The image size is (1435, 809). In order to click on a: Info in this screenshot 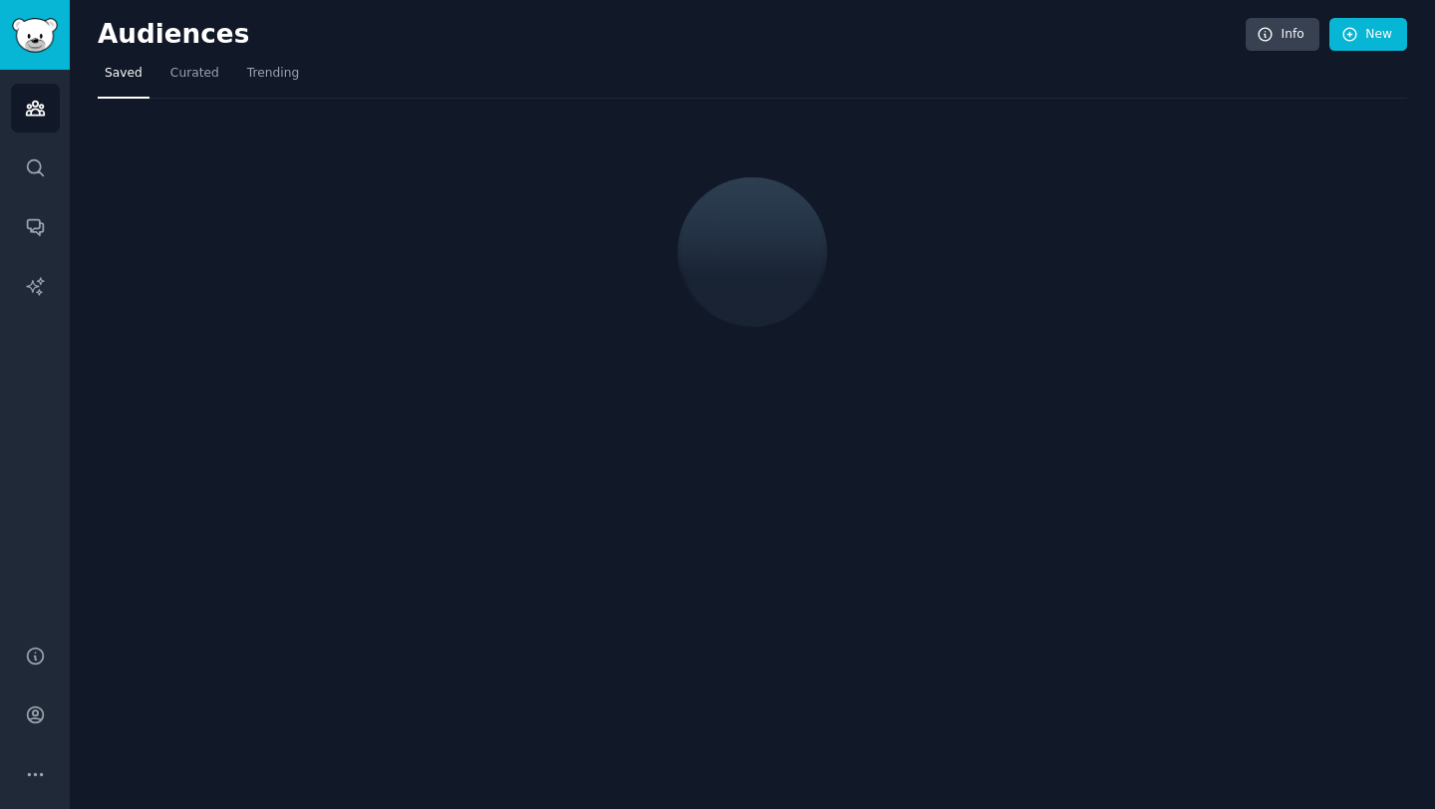, I will do `click(1282, 35)`.